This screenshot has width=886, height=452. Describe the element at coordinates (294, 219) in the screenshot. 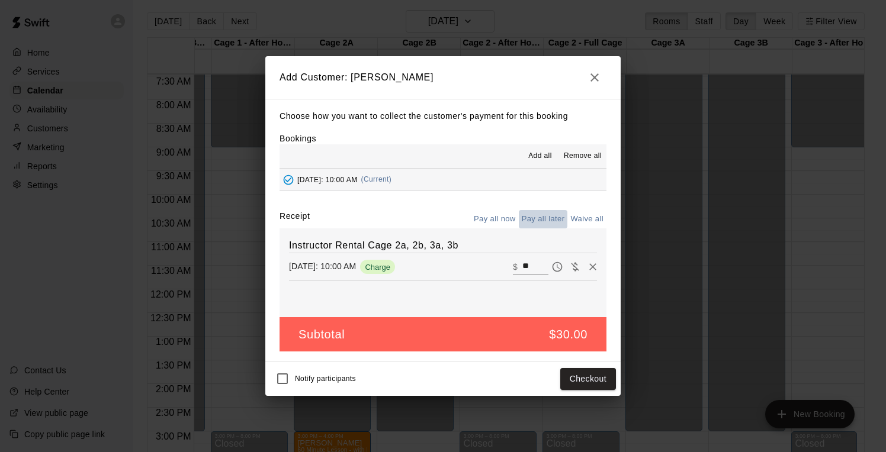

I see `label: Receipt` at that location.